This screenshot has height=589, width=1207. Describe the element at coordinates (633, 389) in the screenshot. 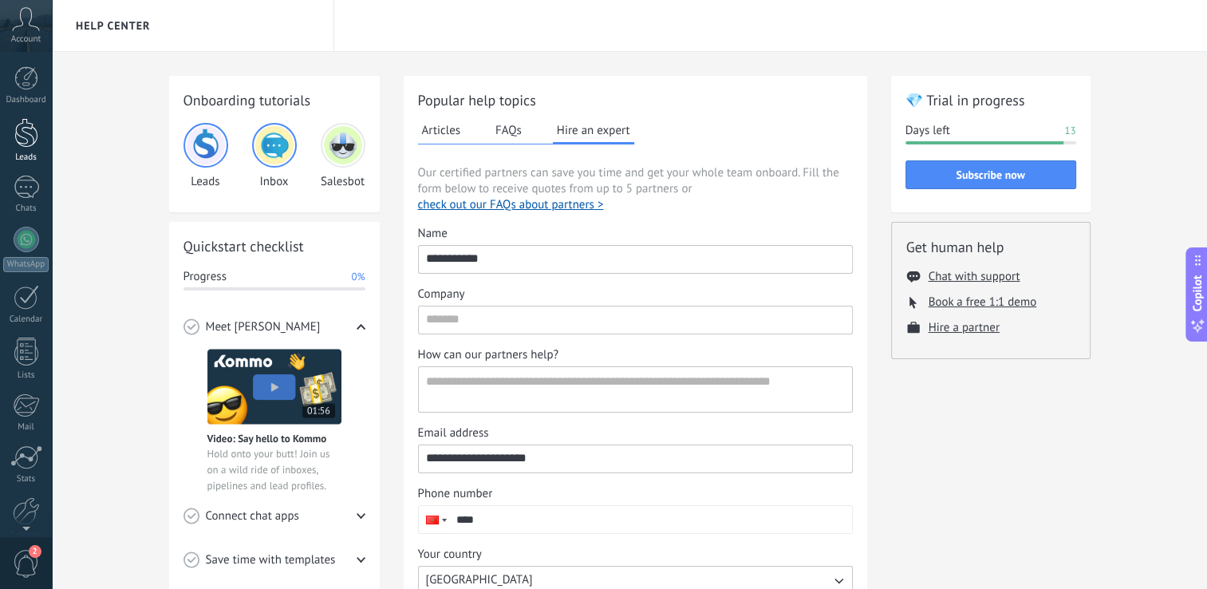

I see `textarea: How can our partners help?` at that location.